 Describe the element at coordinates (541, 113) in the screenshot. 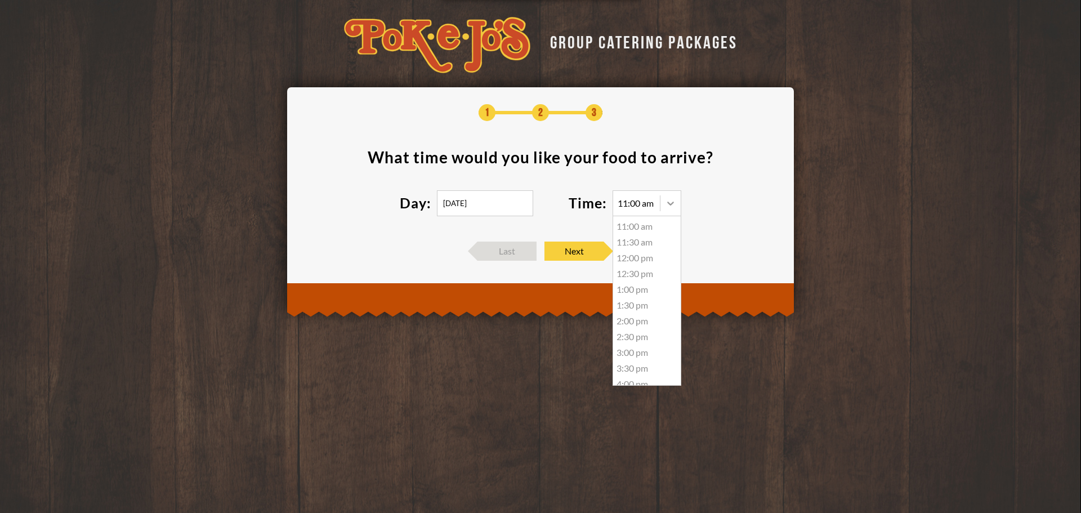

I see `span: 2` at that location.